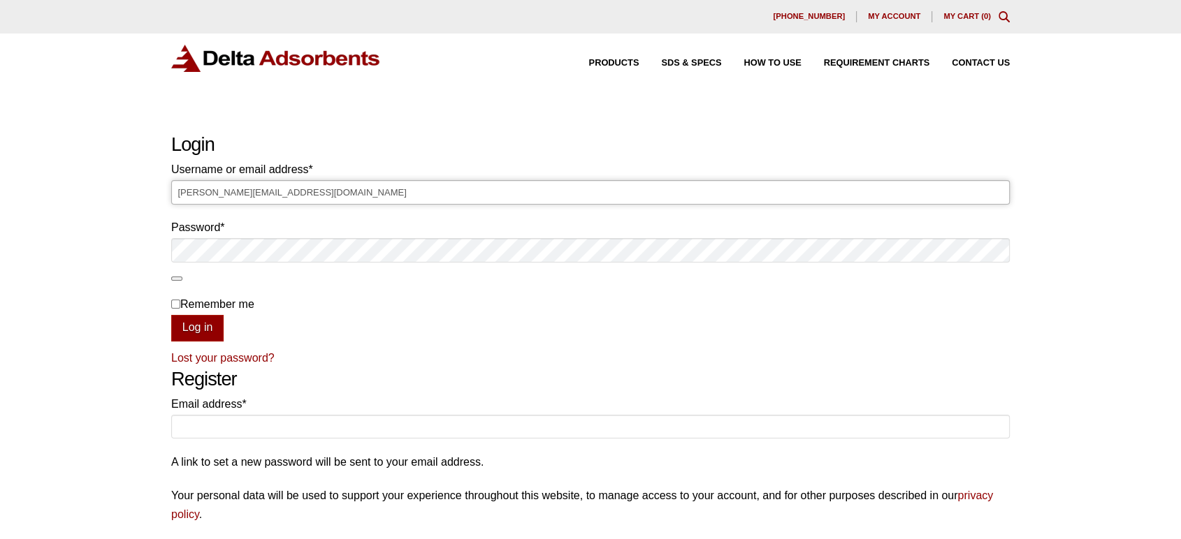 The image size is (1181, 539). What do you see at coordinates (761, 63) in the screenshot?
I see `a: How to Use` at bounding box center [761, 63].